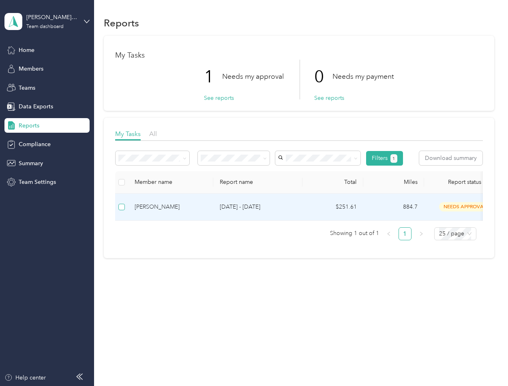 The height and width of the screenshot is (386, 508). Describe the element at coordinates (37, 182) in the screenshot. I see `span: Team Settings` at that location.